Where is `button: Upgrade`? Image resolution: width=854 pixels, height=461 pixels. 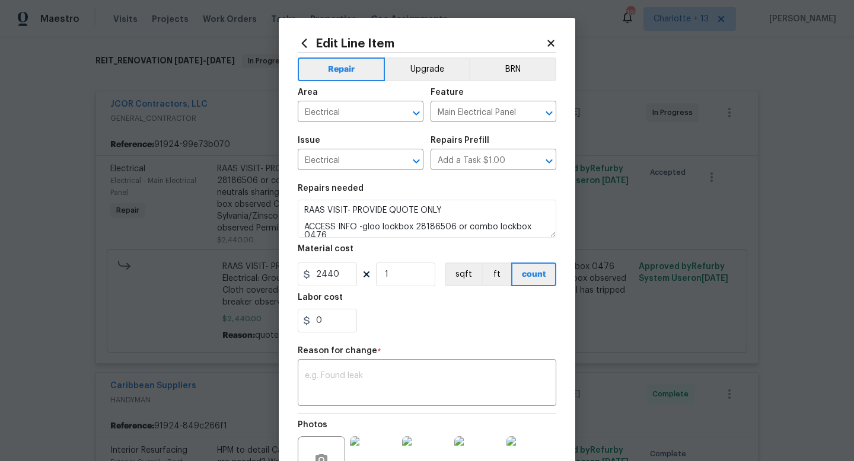
button: Upgrade is located at coordinates (427, 69).